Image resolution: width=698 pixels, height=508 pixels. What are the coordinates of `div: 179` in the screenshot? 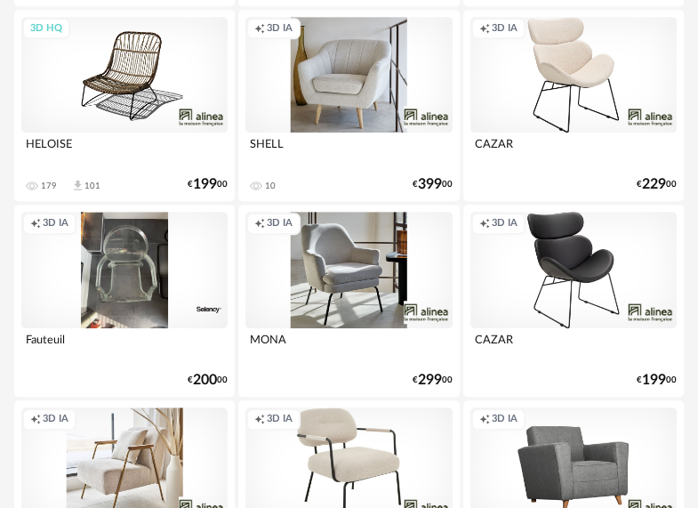 It's located at (49, 186).